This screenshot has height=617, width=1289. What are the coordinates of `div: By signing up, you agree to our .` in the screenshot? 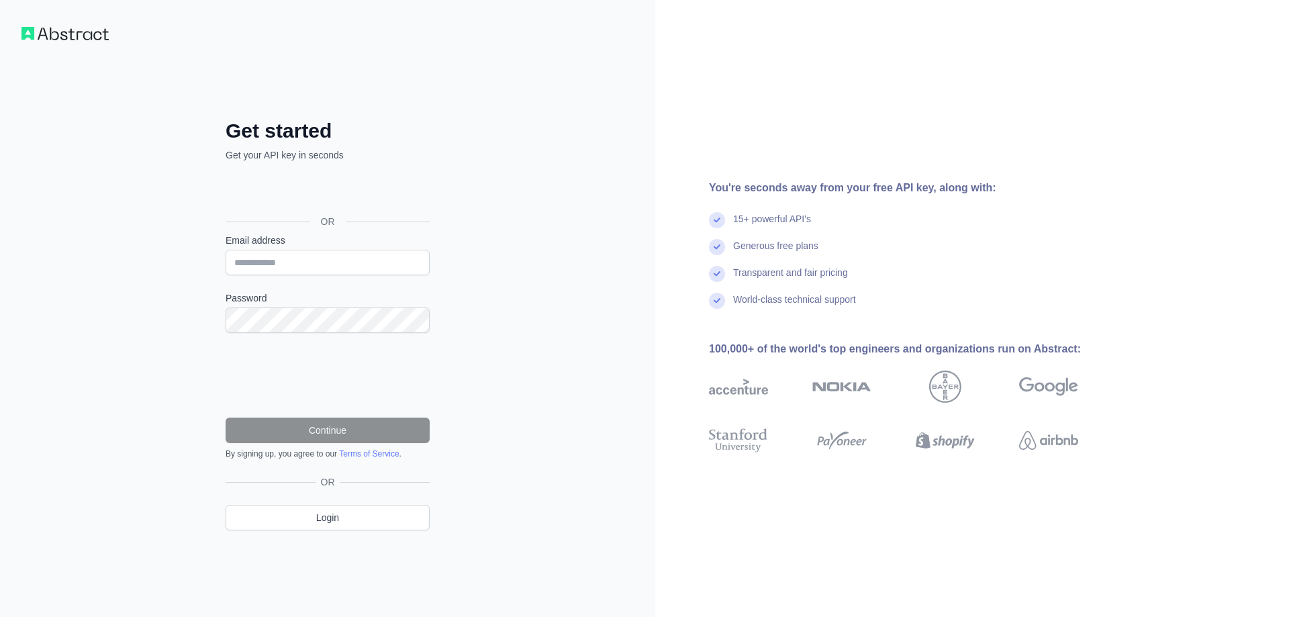 It's located at (328, 454).